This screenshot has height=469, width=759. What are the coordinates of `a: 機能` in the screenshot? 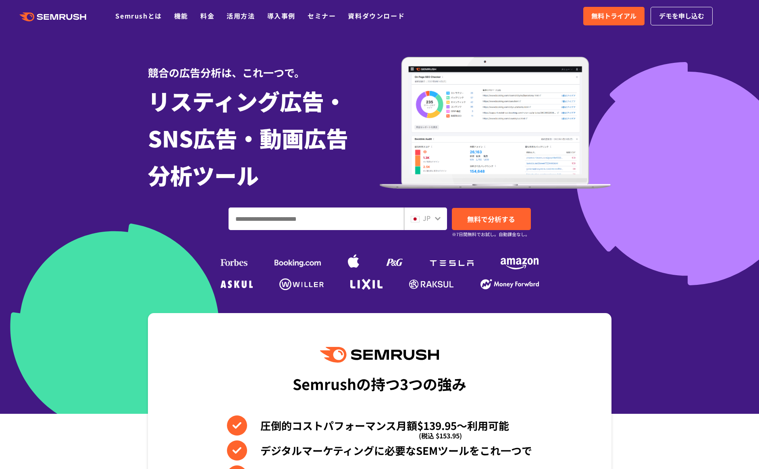 It's located at (181, 16).